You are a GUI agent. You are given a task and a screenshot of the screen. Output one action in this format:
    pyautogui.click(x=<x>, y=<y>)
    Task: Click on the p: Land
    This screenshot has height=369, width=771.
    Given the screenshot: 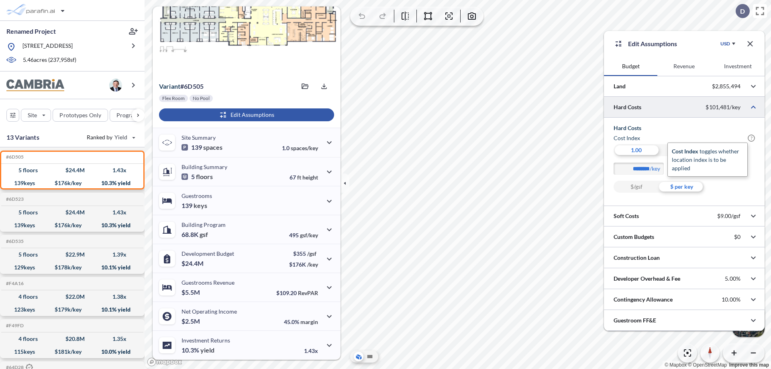 What is the action you would take?
    pyautogui.click(x=620, y=86)
    